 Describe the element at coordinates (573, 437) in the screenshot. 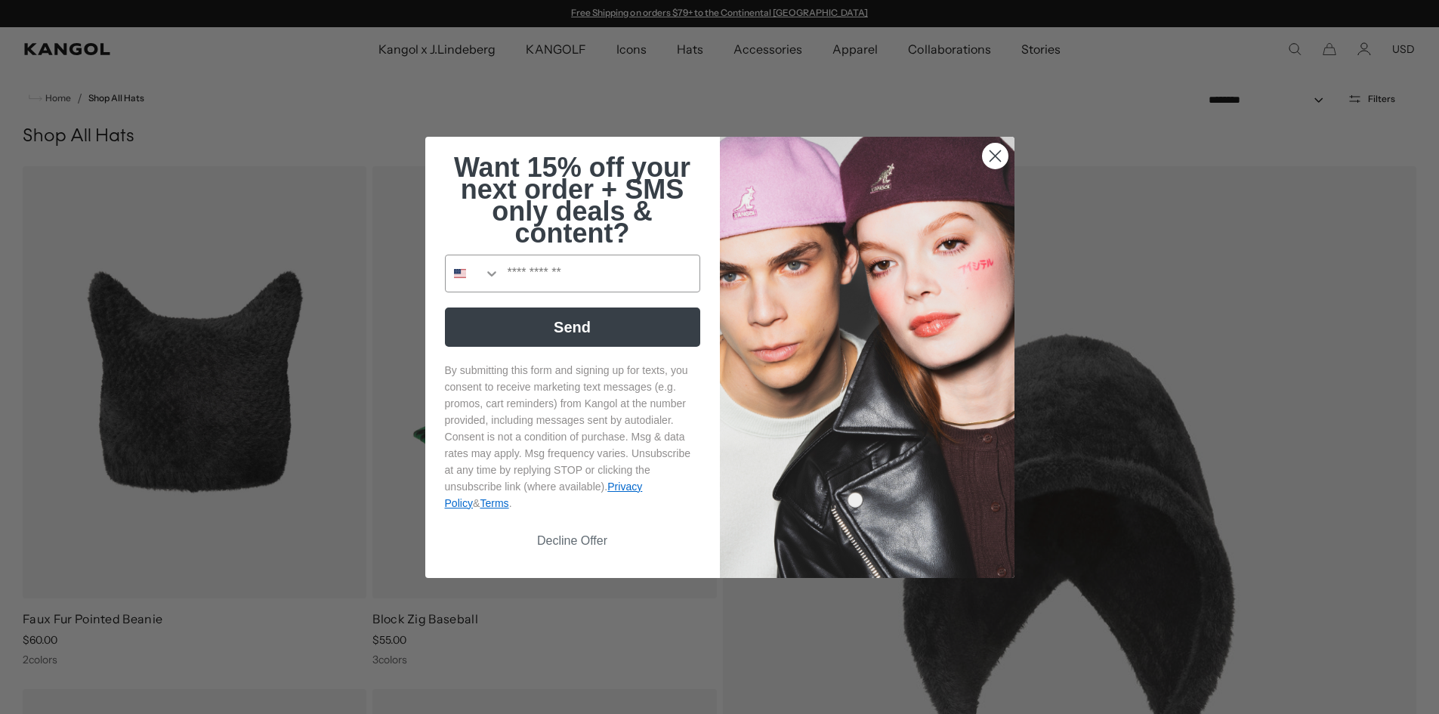

I see `p: By submitting this form and signing up for texts, you consent to receive marketing text messages ...` at that location.